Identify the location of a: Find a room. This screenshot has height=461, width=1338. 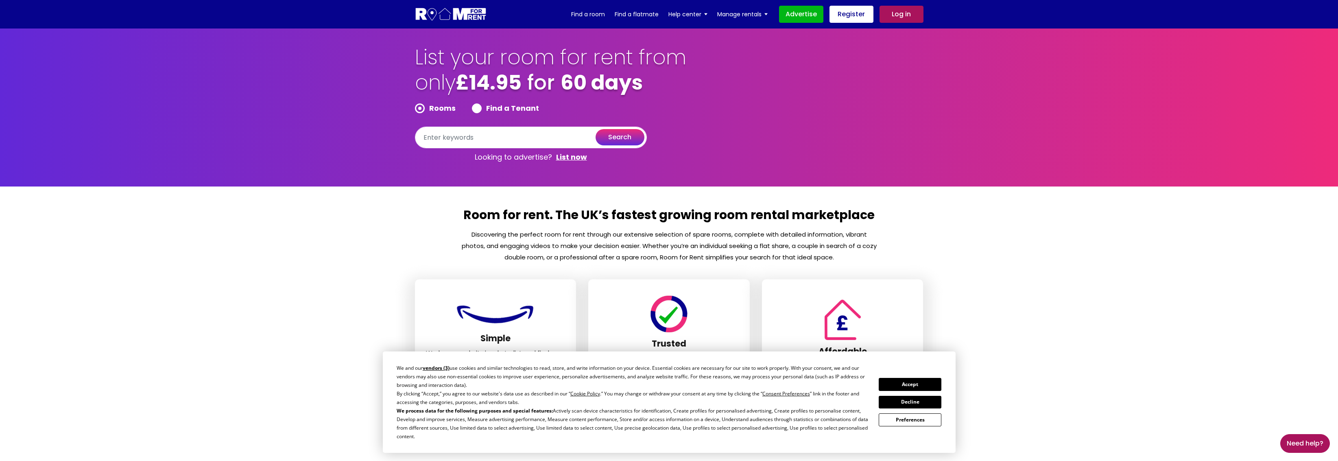
(588, 14).